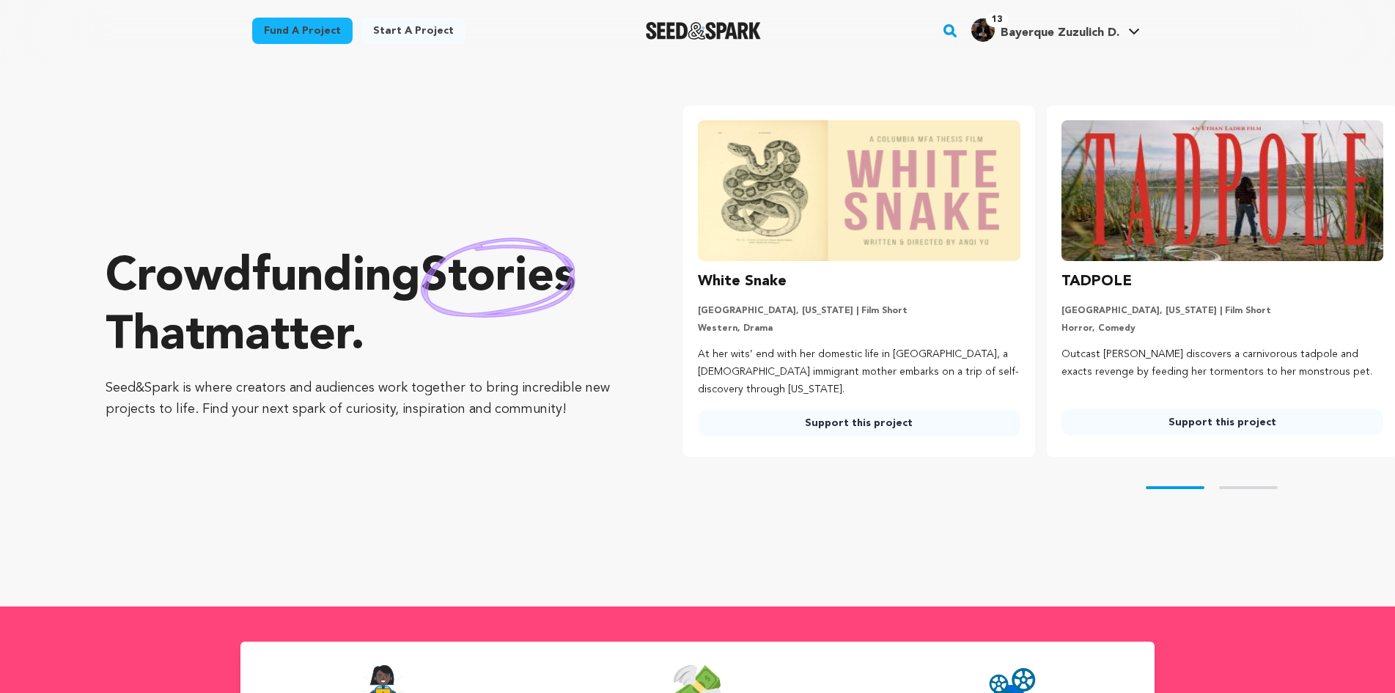  I want to click on a: Bayerque Zuzulich D.'s Profile, so click(1055, 29).